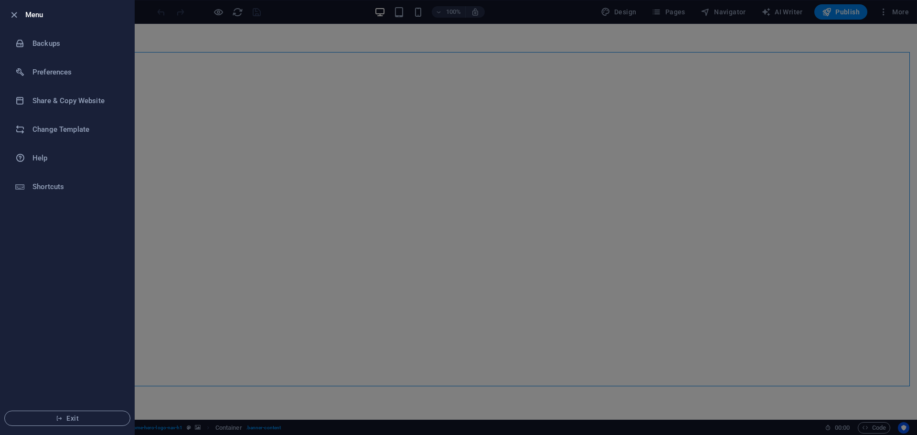  Describe the element at coordinates (76, 158) in the screenshot. I see `h6: Help` at that location.